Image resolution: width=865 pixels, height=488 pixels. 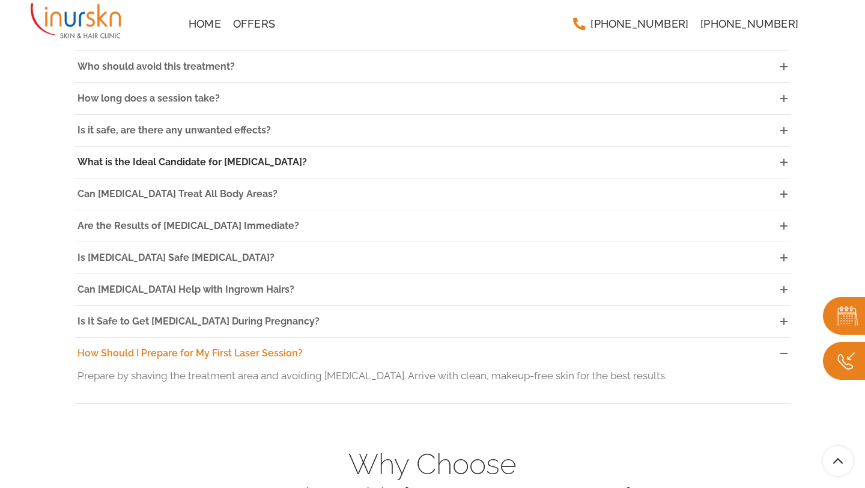 What do you see at coordinates (205, 24) in the screenshot?
I see `a: Home` at bounding box center [205, 24].